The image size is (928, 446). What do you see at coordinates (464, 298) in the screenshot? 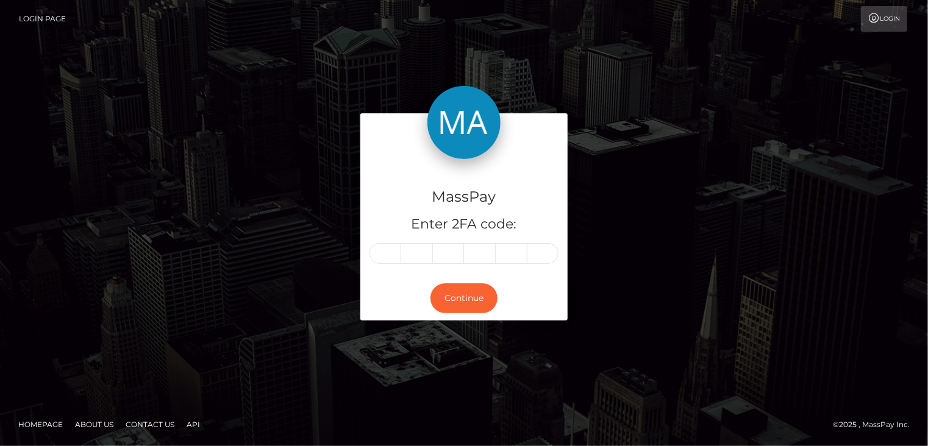
I see `button: Continue` at bounding box center [464, 298].